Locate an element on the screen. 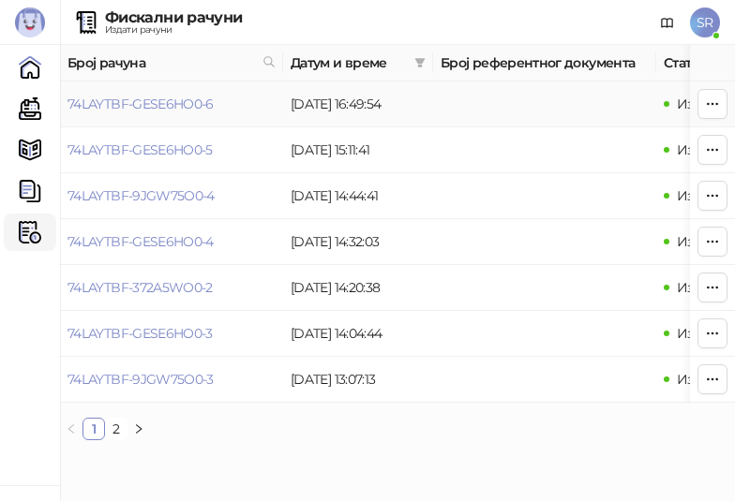 This screenshot has height=501, width=735. td: 74LAYTBF-372A5WO0-2 is located at coordinates (172, 288).